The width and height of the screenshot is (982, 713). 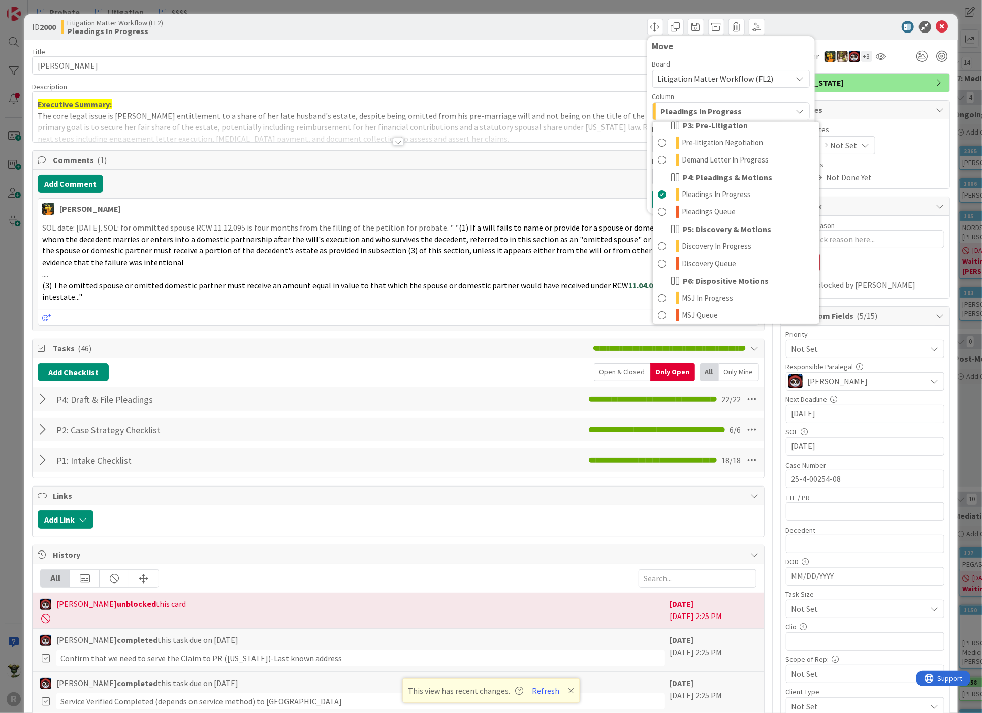 What do you see at coordinates (866, 110) in the screenshot?
I see `span: Dates` at bounding box center [866, 110].